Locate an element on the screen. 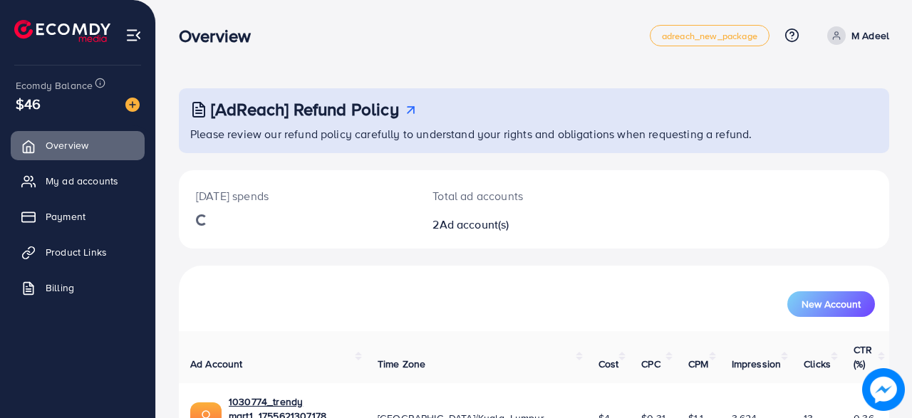 The height and width of the screenshot is (418, 912). h3: Overview is located at coordinates (220, 36).